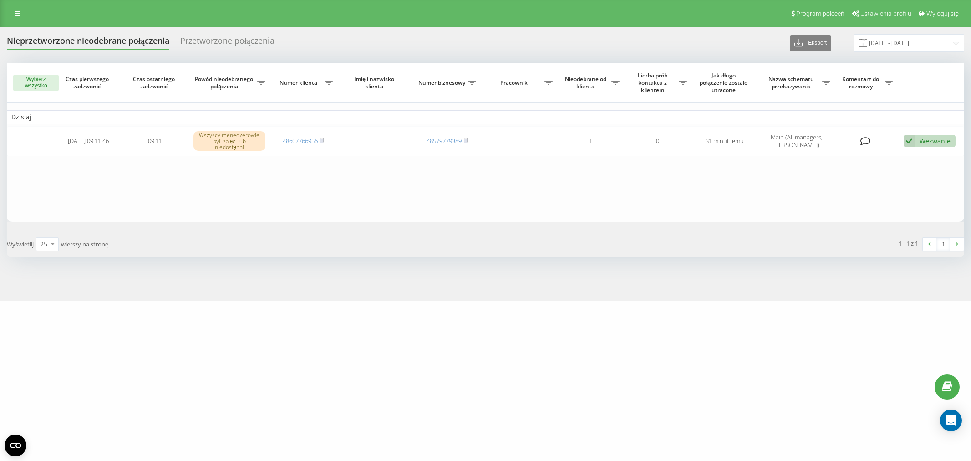 This screenshot has width=971, height=461. What do you see at coordinates (375, 82) in the screenshot?
I see `span: Imię i nazwisko klienta` at bounding box center [375, 82].